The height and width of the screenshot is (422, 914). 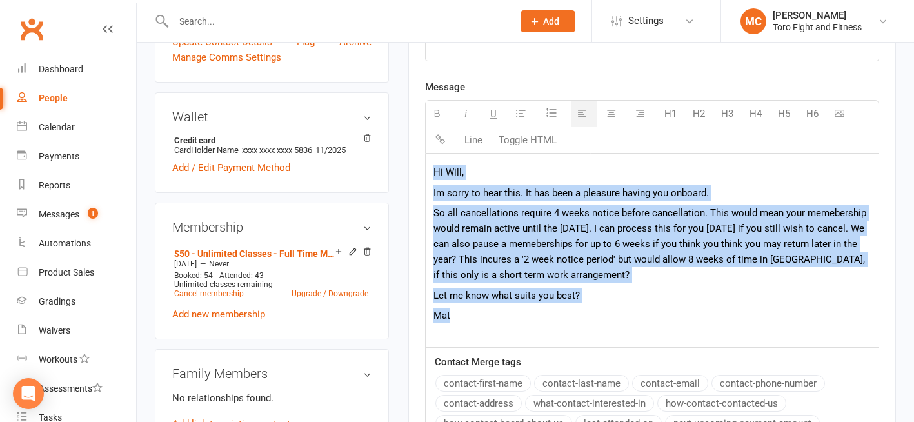 I want to click on a: Assessments, so click(x=76, y=388).